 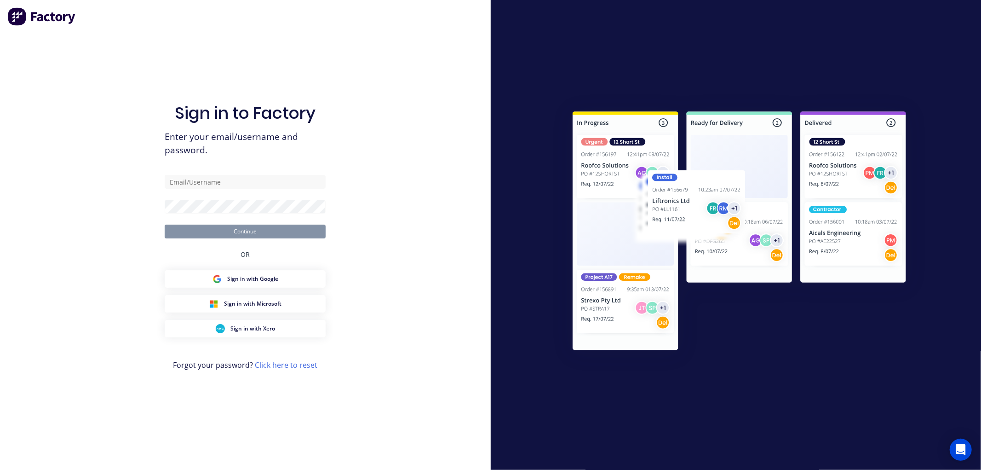 I want to click on h1: Sign in to Factory, so click(x=245, y=113).